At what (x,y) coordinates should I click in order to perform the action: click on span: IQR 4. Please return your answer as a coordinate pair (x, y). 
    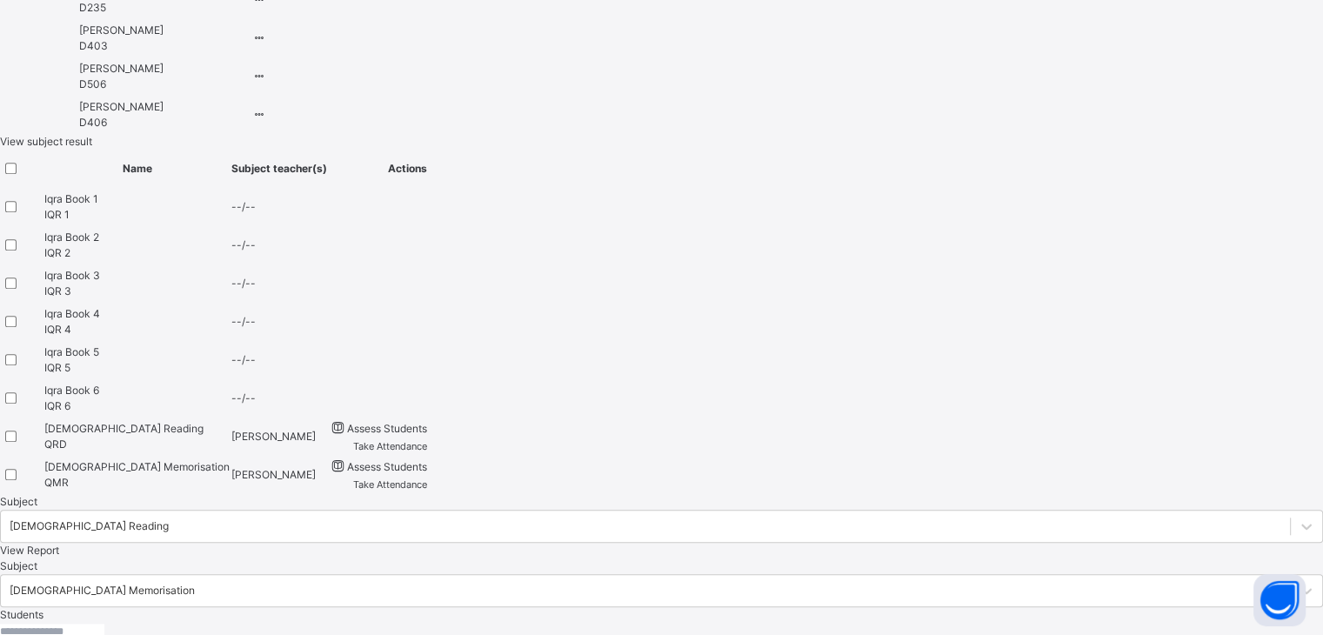
    Looking at the image, I should click on (57, 329).